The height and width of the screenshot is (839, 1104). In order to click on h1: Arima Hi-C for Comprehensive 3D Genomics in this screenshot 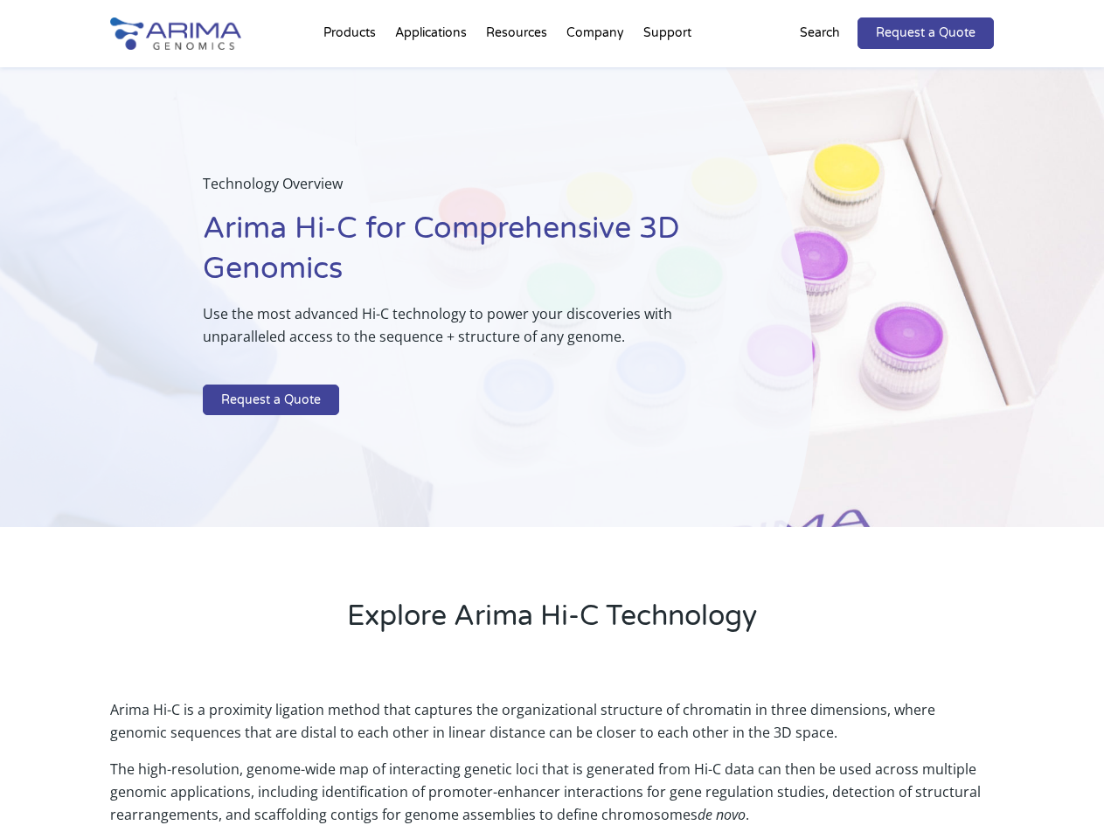, I will do `click(463, 255)`.